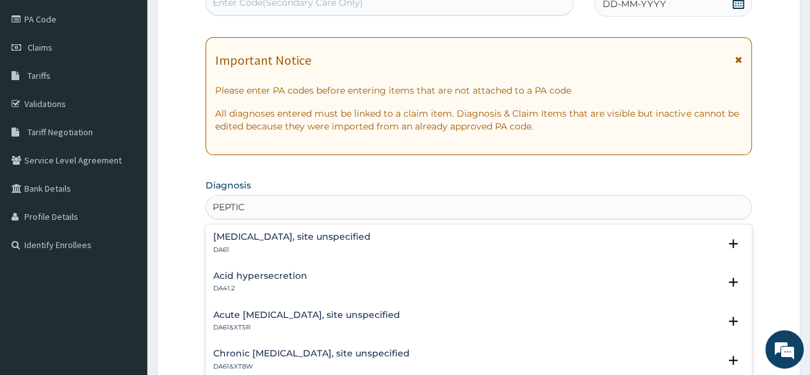 The width and height of the screenshot is (810, 375). Describe the element at coordinates (39, 76) in the screenshot. I see `span: Tariffs` at that location.